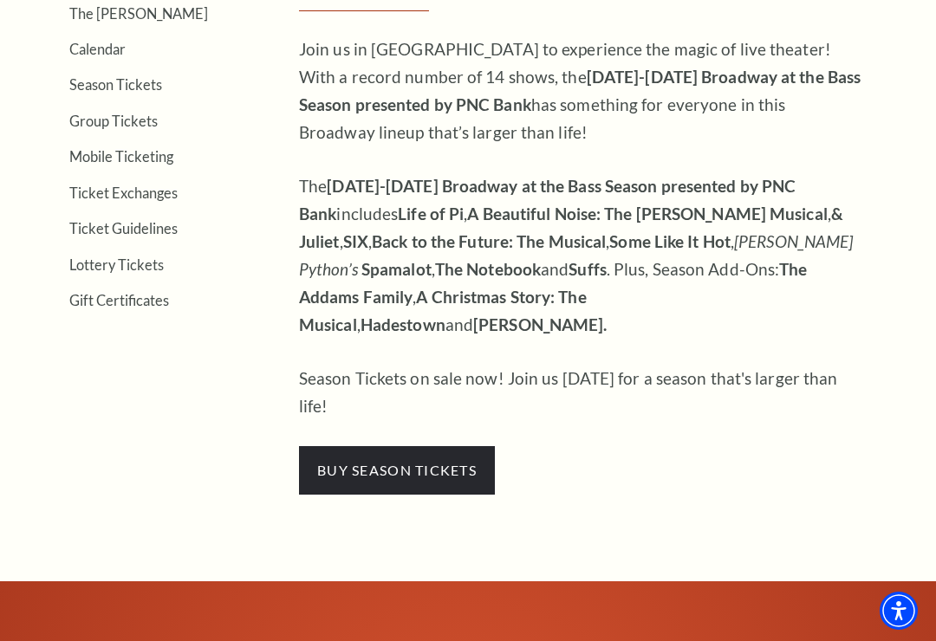 The height and width of the screenshot is (641, 936). Describe the element at coordinates (397, 471) in the screenshot. I see `span: buy season tickets` at that location.